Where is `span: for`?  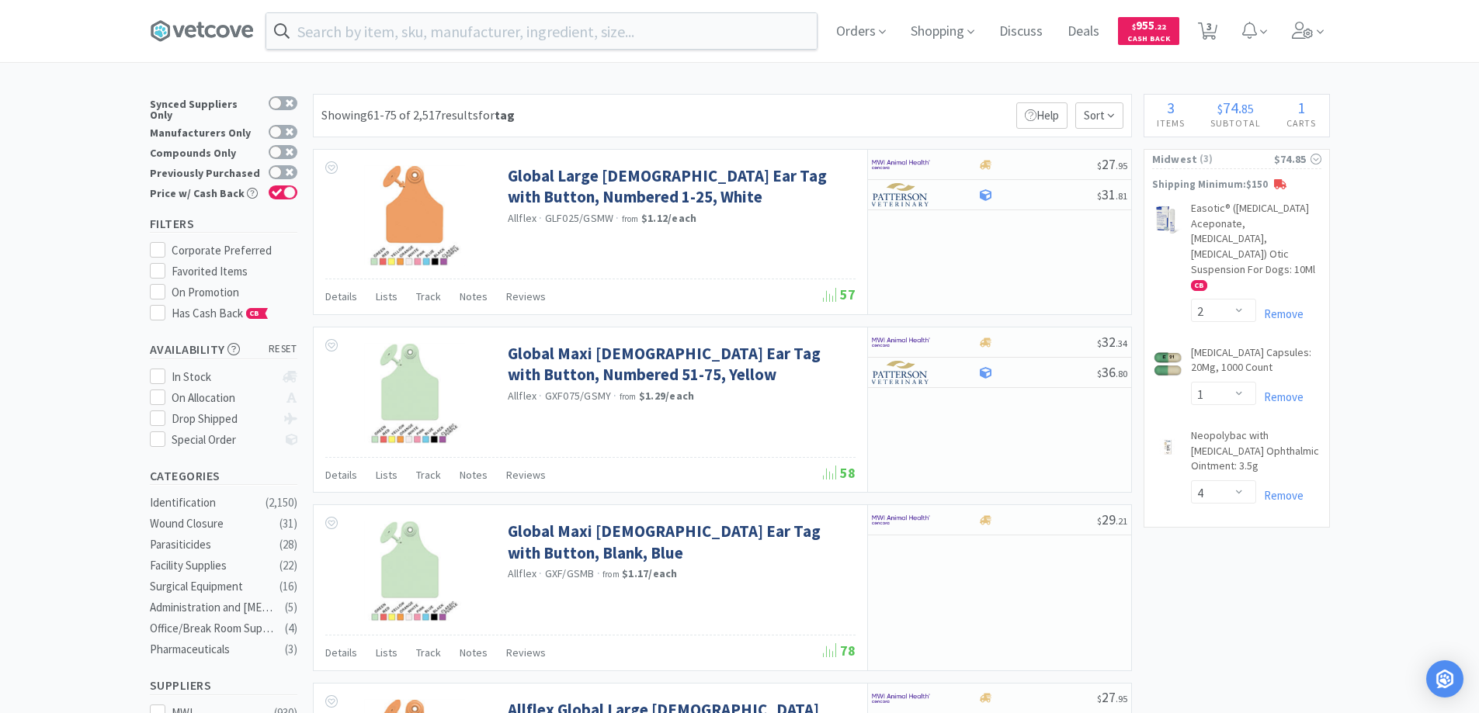
span: for is located at coordinates (496, 115).